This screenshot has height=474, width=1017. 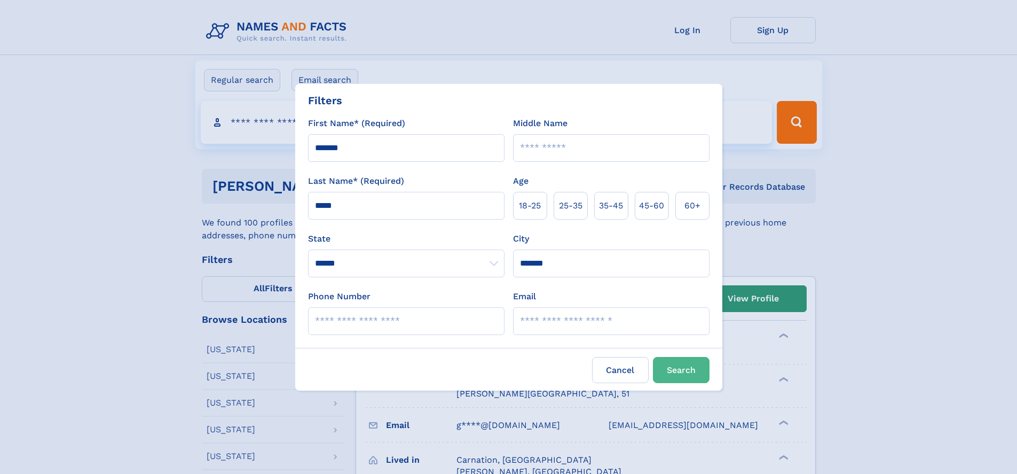 I want to click on span: 60+, so click(x=693, y=206).